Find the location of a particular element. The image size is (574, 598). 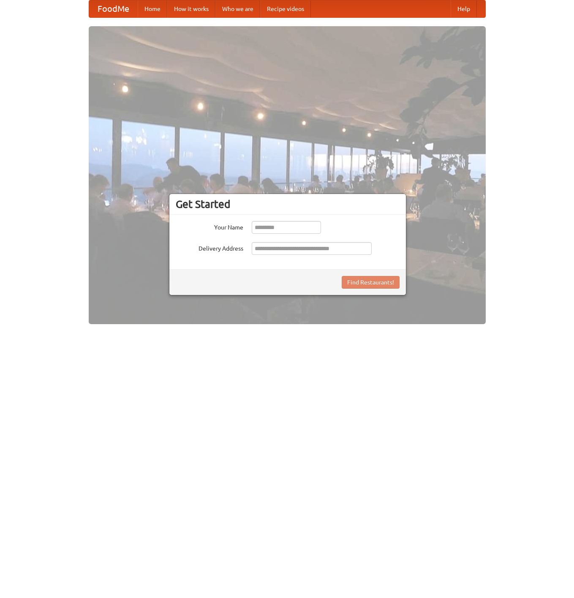

label: Your Name is located at coordinates (210, 226).